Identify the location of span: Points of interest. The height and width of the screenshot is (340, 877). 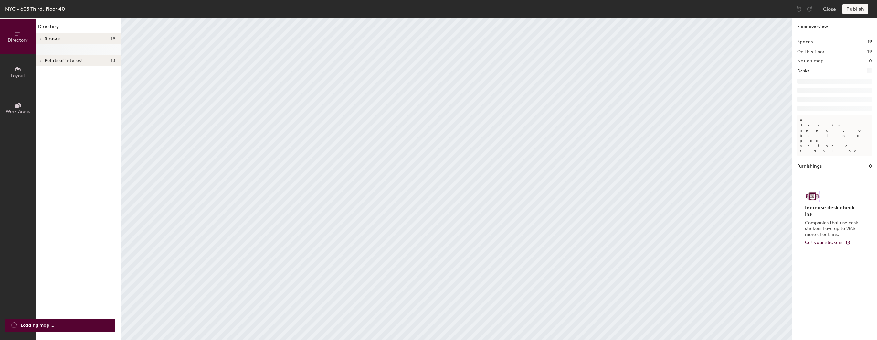
(64, 61).